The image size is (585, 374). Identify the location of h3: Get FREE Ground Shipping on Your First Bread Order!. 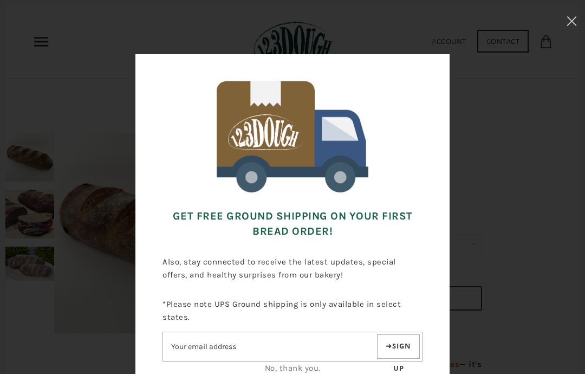
(292, 224).